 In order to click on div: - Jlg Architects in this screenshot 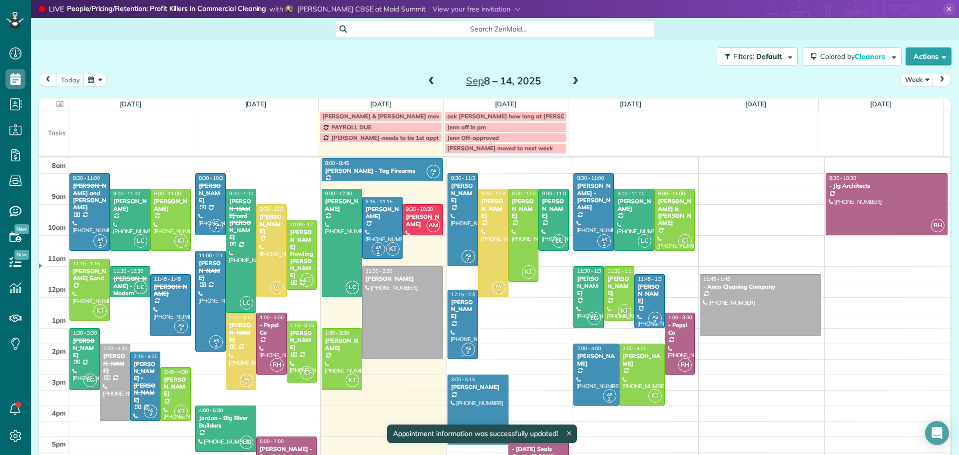, I will do `click(886, 186)`.